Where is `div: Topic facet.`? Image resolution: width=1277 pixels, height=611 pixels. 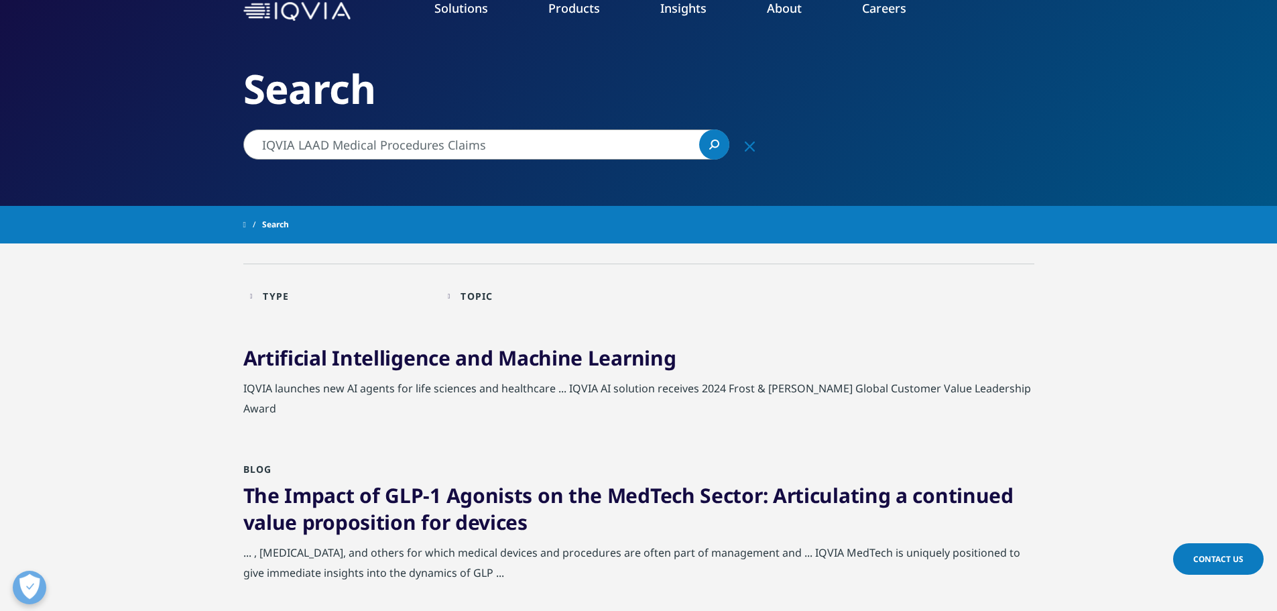
div: Topic facet. is located at coordinates (477, 296).